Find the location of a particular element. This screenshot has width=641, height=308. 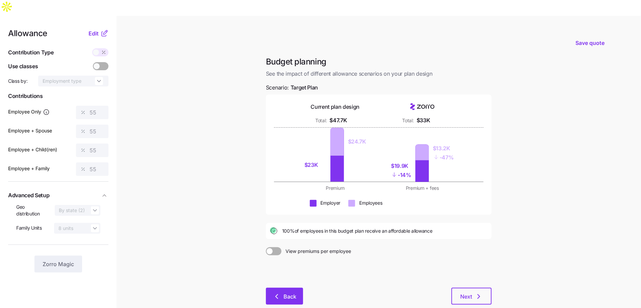

button: Save quote is located at coordinates (590, 43).